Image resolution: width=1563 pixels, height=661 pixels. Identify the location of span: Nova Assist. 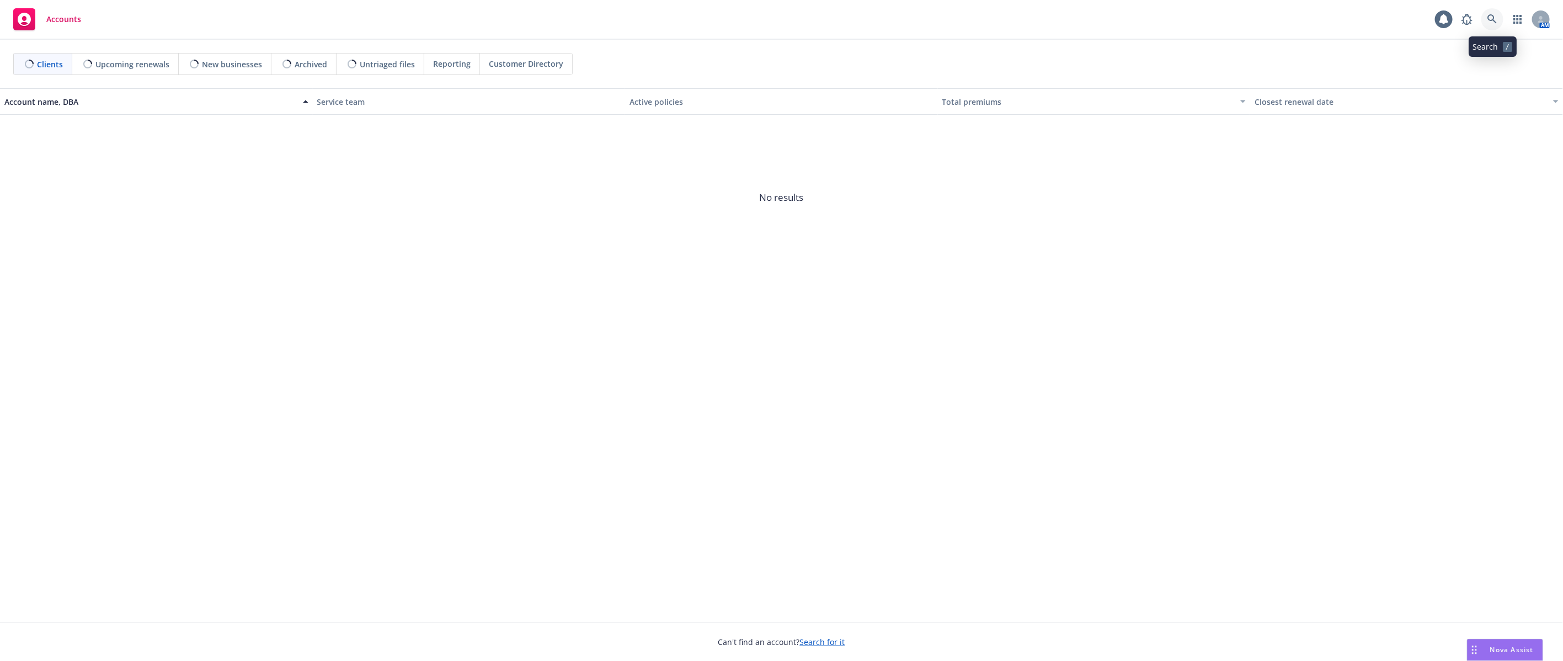
(1512, 649).